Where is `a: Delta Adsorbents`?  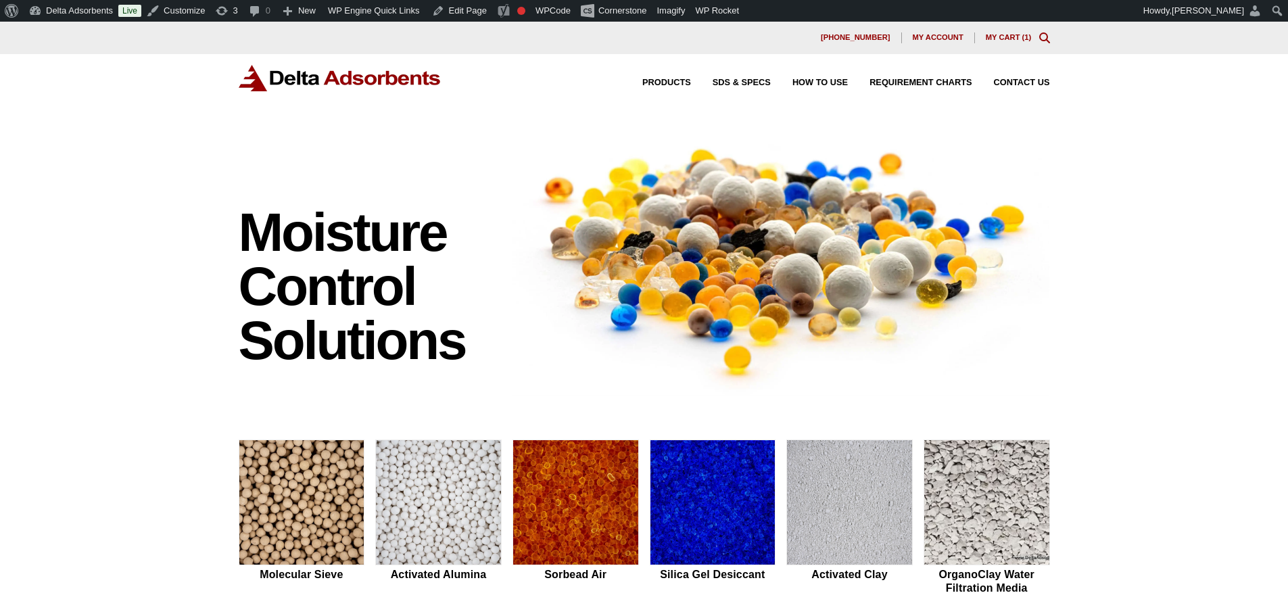 a: Delta Adsorbents is located at coordinates (340, 78).